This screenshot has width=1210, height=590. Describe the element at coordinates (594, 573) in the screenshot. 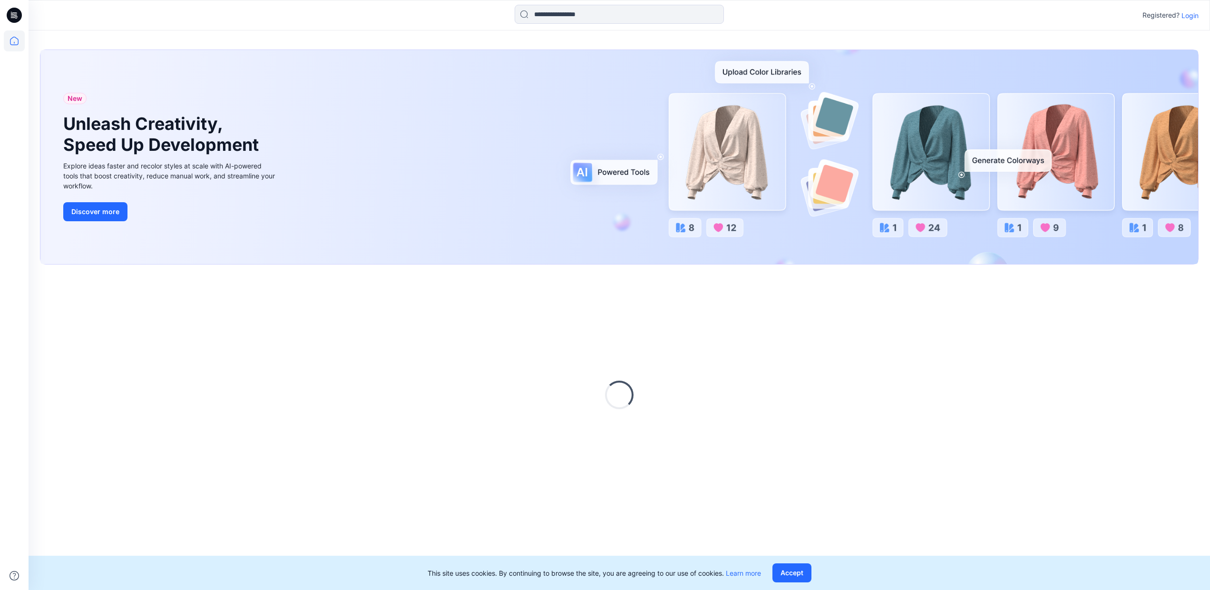

I see `p: This site uses cookies. By continuing to browse the site, you are agreeing to our use of cookies.` at that location.